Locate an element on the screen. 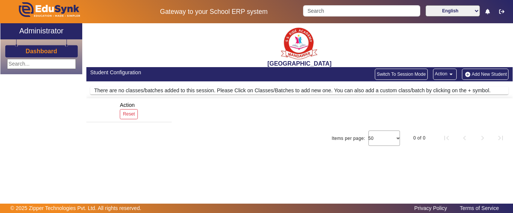 The width and height of the screenshot is (513, 213). p: © 2025 Zipper Technologies Pvt. Ltd. All rights reserved. is located at coordinates (76, 209).